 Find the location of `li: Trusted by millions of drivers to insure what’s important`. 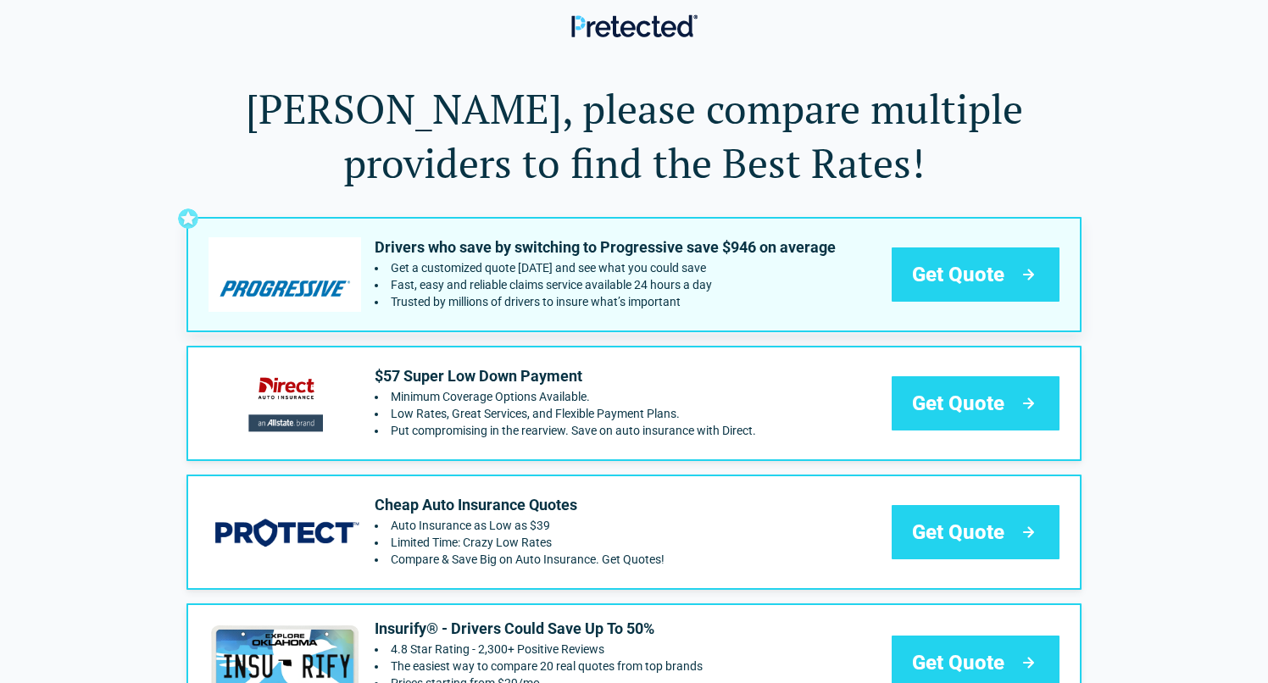

li: Trusted by millions of drivers to insure what’s important is located at coordinates (605, 302).